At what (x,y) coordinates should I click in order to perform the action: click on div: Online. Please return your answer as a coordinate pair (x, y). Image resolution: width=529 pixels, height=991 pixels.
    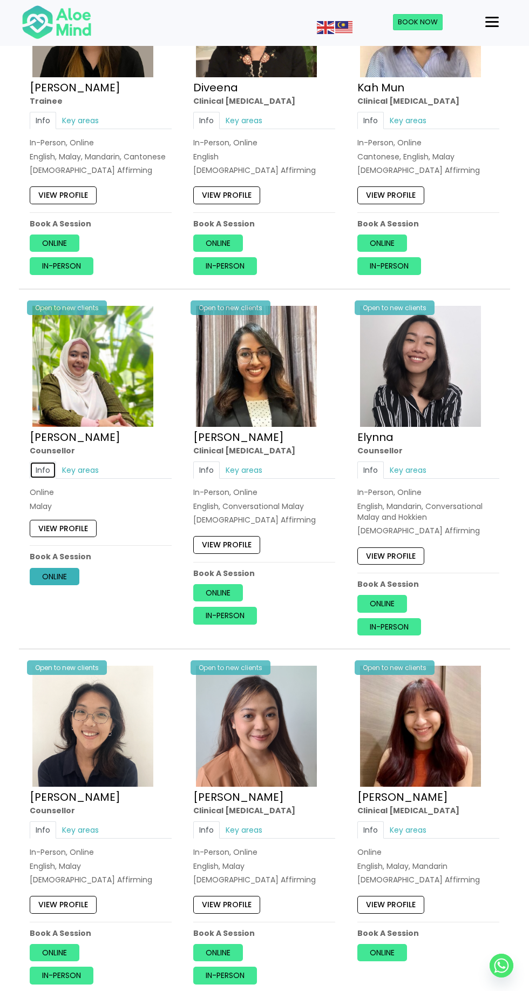
    Looking at the image, I should click on (428, 852).